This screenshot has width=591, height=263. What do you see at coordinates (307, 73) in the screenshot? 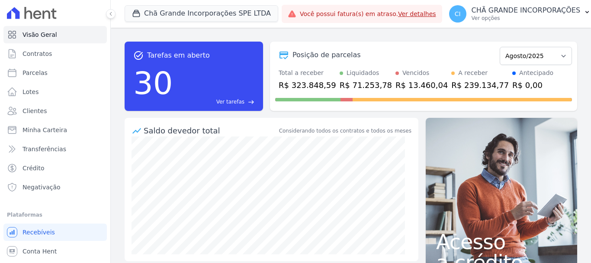
I see `div: Total a receber` at bounding box center [307, 73].